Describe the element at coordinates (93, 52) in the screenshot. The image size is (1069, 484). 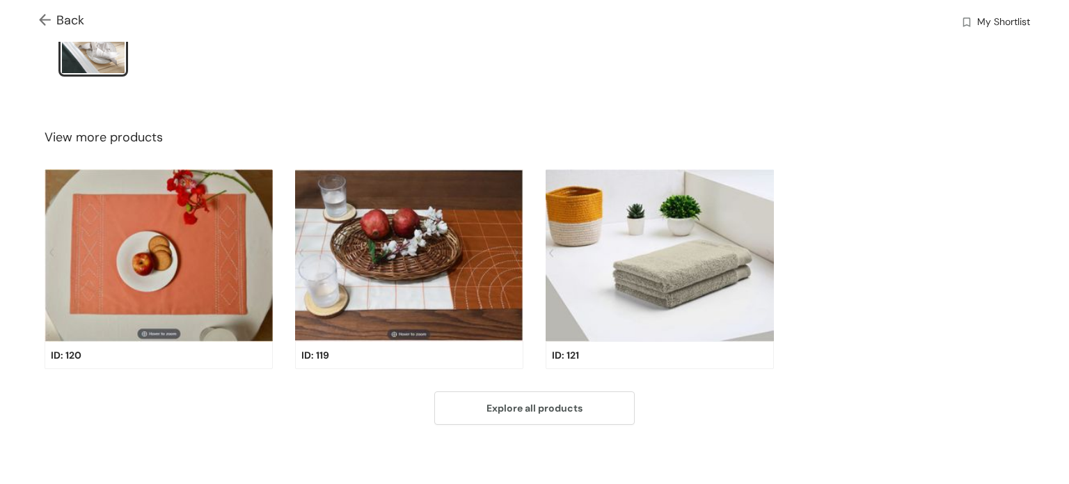
I see `li: slide item 1` at that location.